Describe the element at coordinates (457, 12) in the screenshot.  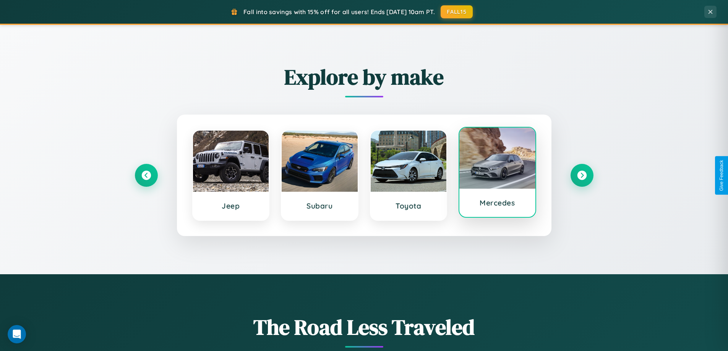
I see `button: FALL15` at that location.